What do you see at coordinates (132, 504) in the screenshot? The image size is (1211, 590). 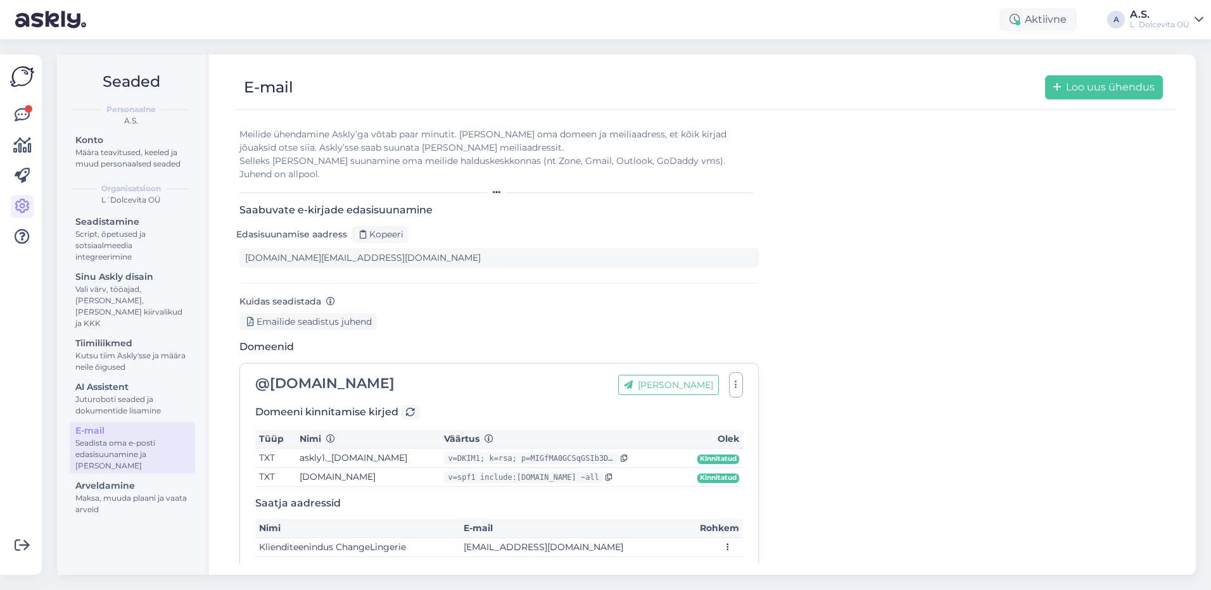 I see `div: Maksa, muuda plaani ja vaata arveid` at bounding box center [132, 504].